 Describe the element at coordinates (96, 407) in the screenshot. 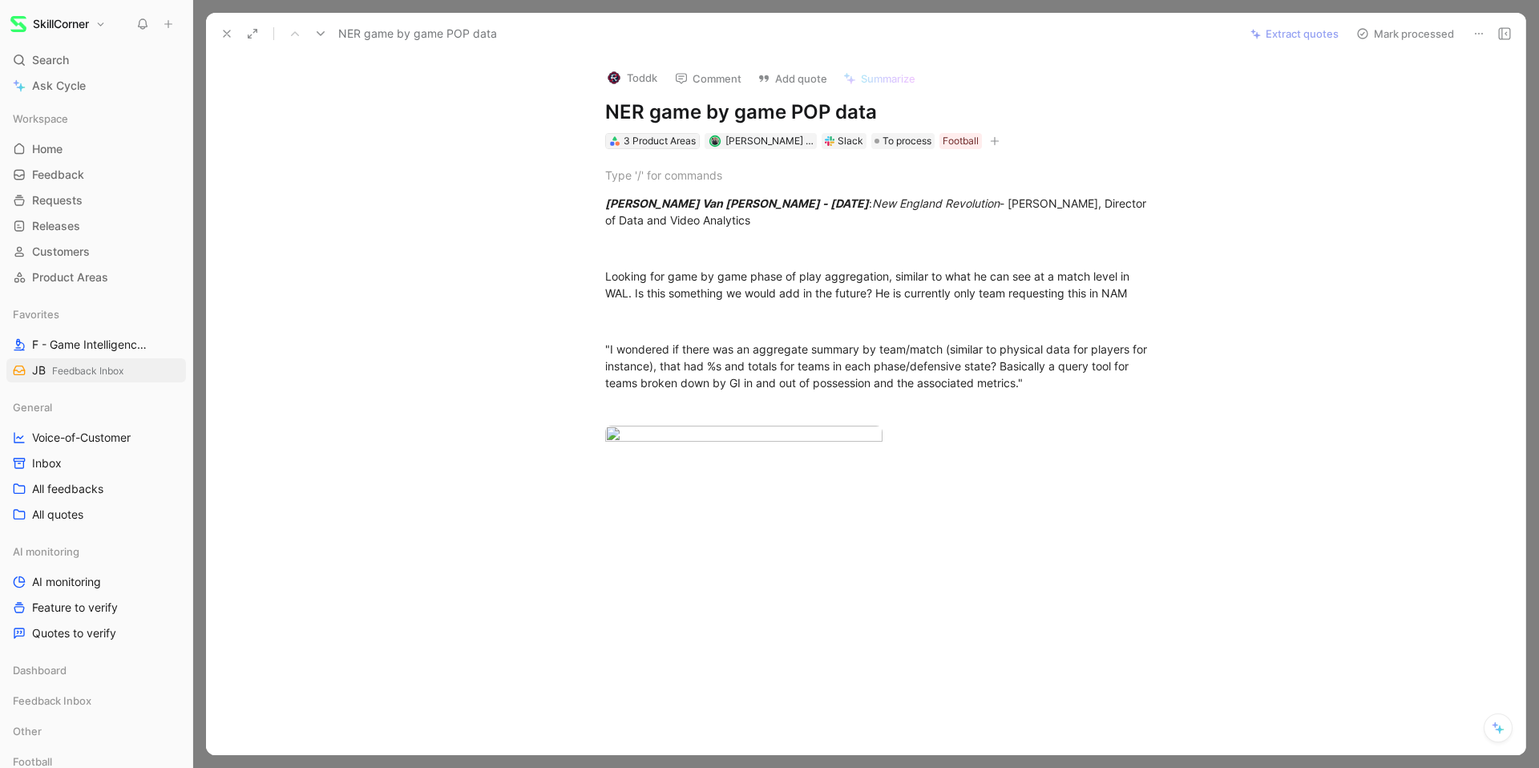

I see `div: General` at that location.